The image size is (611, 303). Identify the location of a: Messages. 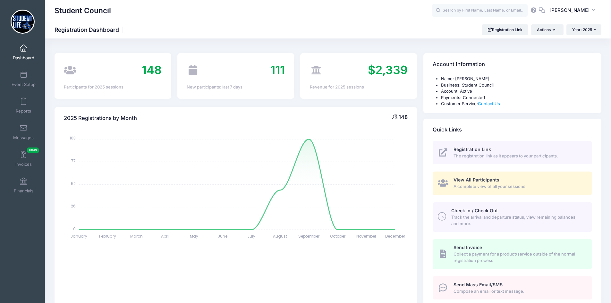
(23, 132).